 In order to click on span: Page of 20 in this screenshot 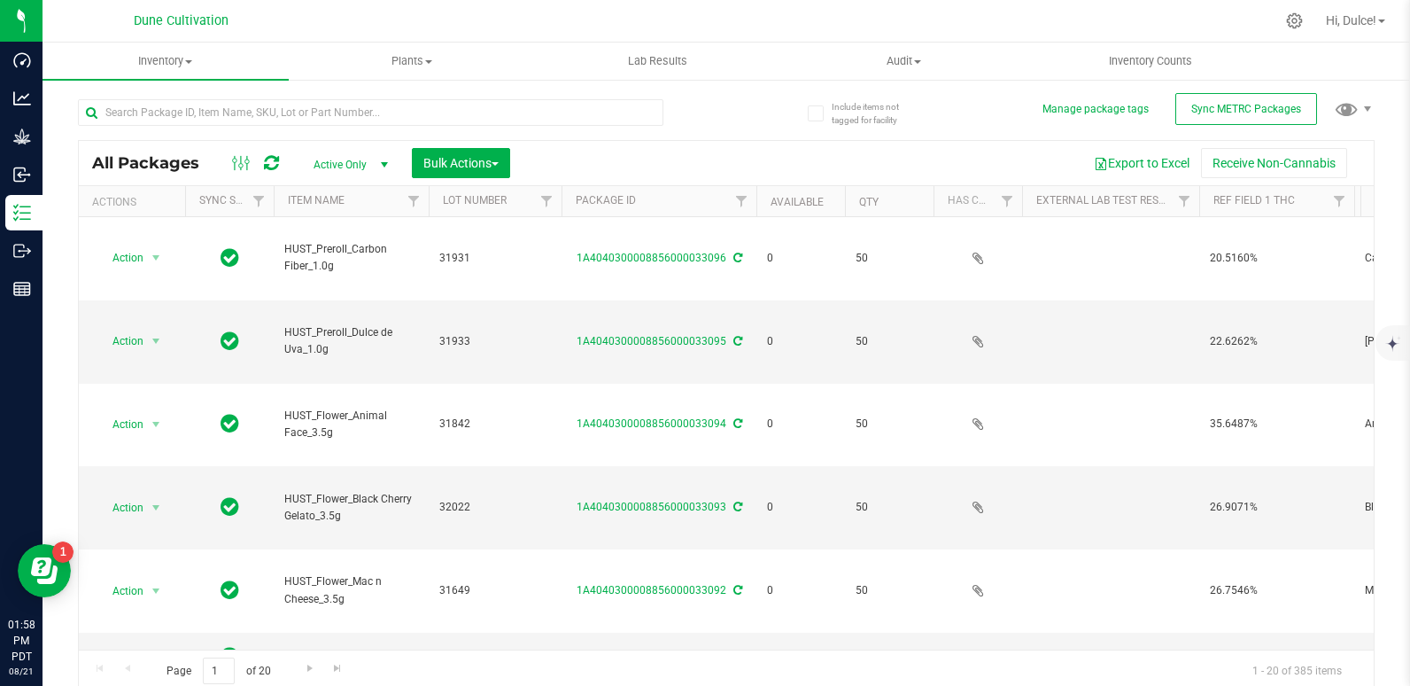, I will do `click(218, 671)`.